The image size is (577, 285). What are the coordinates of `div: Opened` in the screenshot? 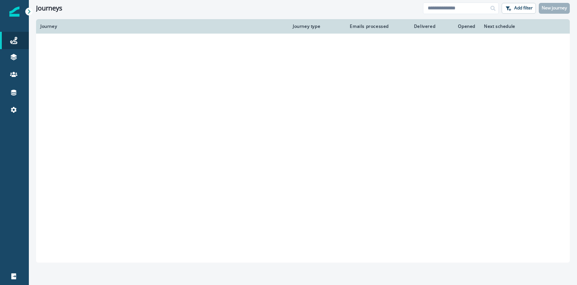 It's located at (460, 26).